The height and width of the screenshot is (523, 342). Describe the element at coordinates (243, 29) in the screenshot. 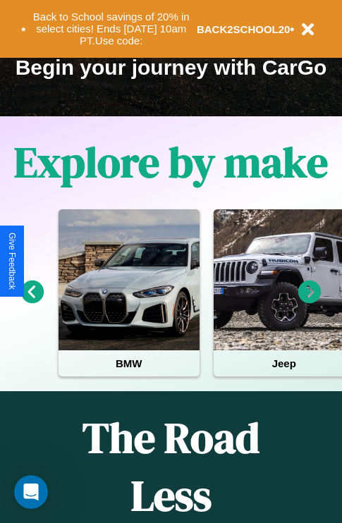

I see `b: BACK2SCHOOL20` at that location.